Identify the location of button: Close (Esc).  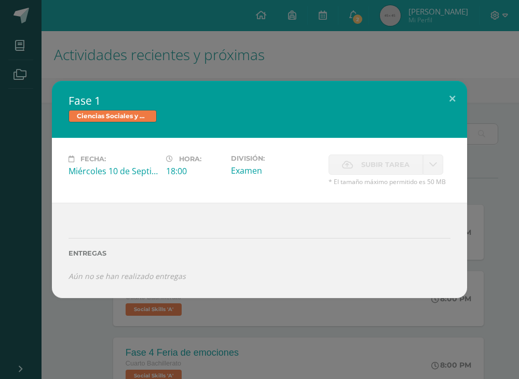
(452, 99).